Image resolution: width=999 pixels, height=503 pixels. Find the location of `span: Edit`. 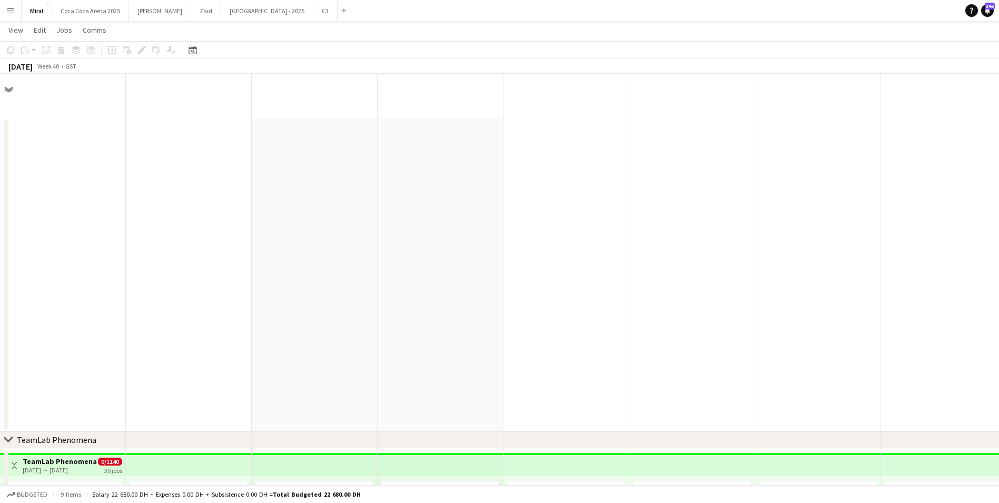

span: Edit is located at coordinates (40, 30).